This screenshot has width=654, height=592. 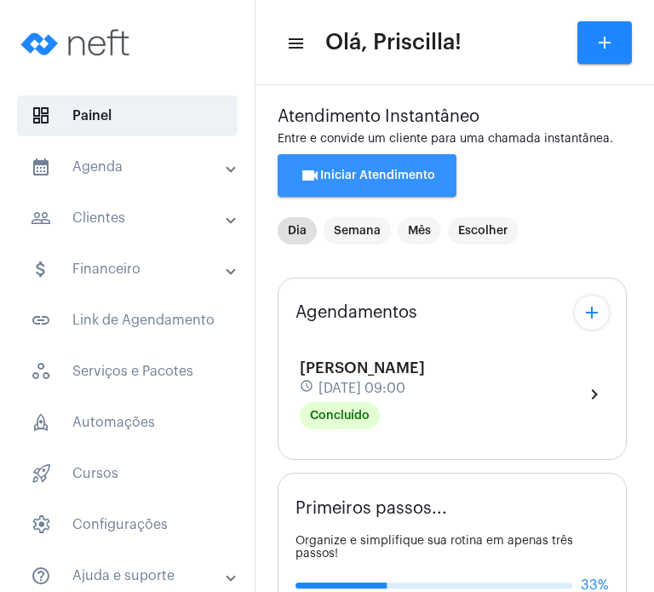 I want to click on mat-chip: Mês, so click(x=419, y=231).